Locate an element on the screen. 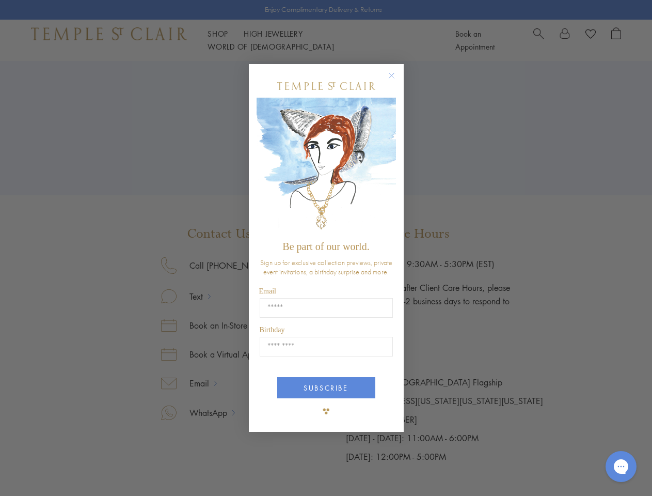 Image resolution: width=652 pixels, height=496 pixels. span: Email is located at coordinates (267, 291).